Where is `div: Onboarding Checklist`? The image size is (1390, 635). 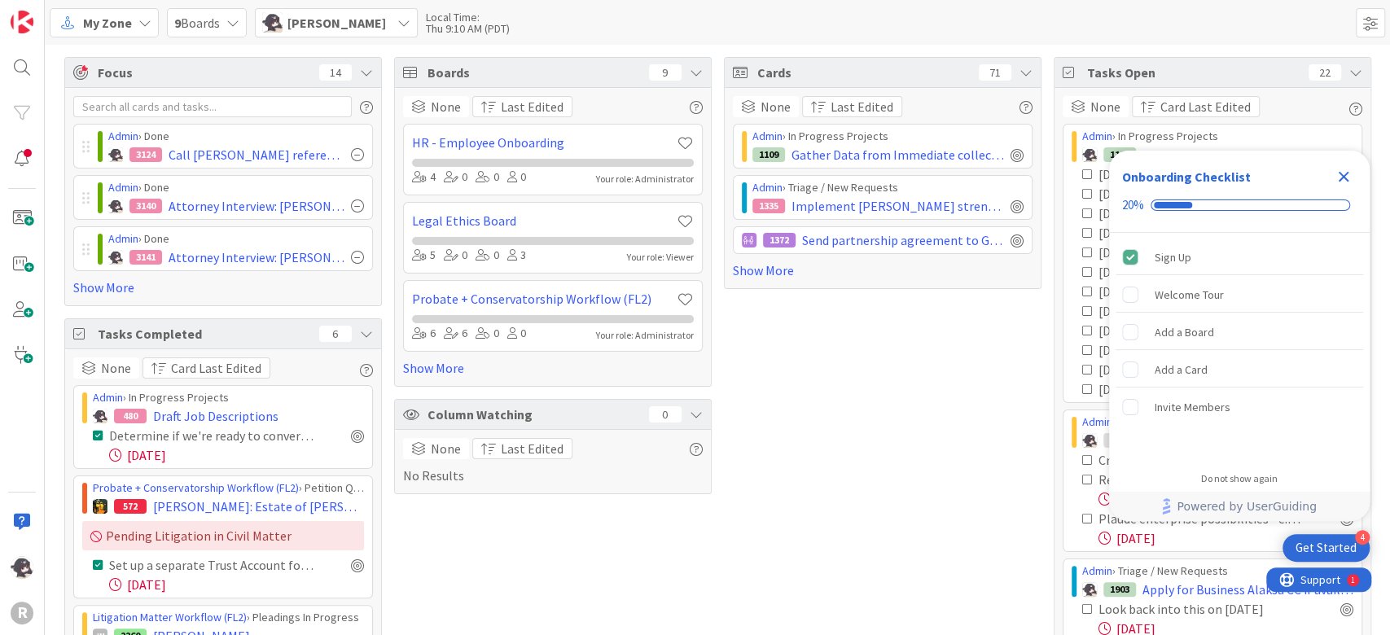
div: Onboarding Checklist is located at coordinates (1186, 177).